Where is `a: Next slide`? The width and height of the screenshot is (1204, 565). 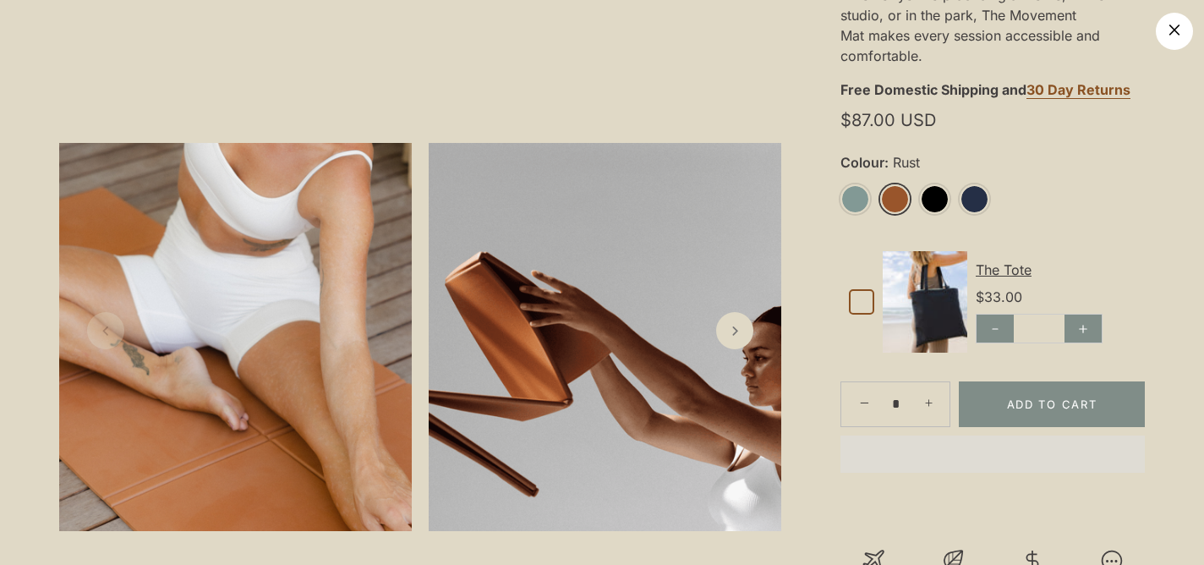
a: Next slide is located at coordinates (735, 331).